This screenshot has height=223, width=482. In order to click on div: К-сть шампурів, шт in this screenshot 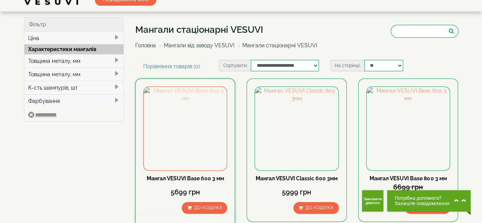, I will do `click(74, 87)`.